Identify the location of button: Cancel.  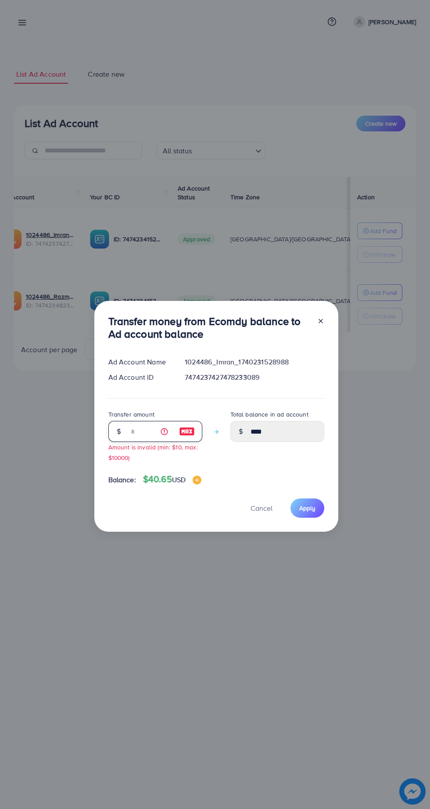
(261, 508).